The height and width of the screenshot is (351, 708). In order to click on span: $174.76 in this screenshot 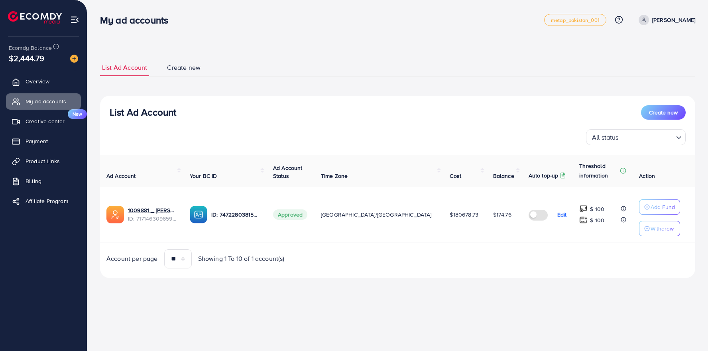, I will do `click(502, 215)`.